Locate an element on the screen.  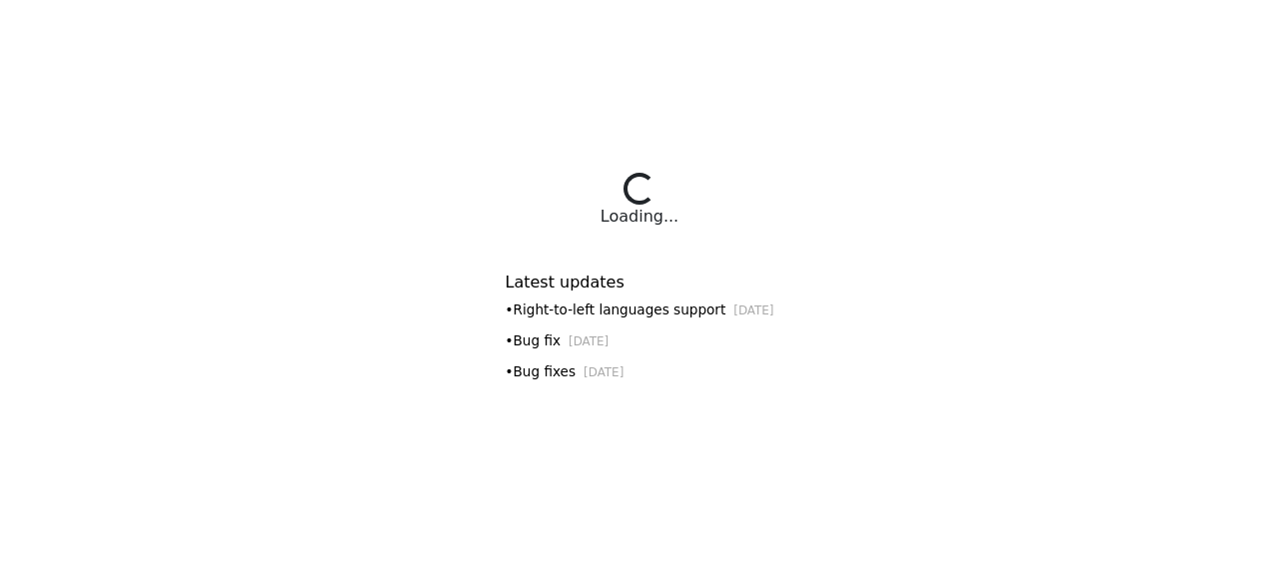
div: • Right-to-left languages support is located at coordinates (639, 310).